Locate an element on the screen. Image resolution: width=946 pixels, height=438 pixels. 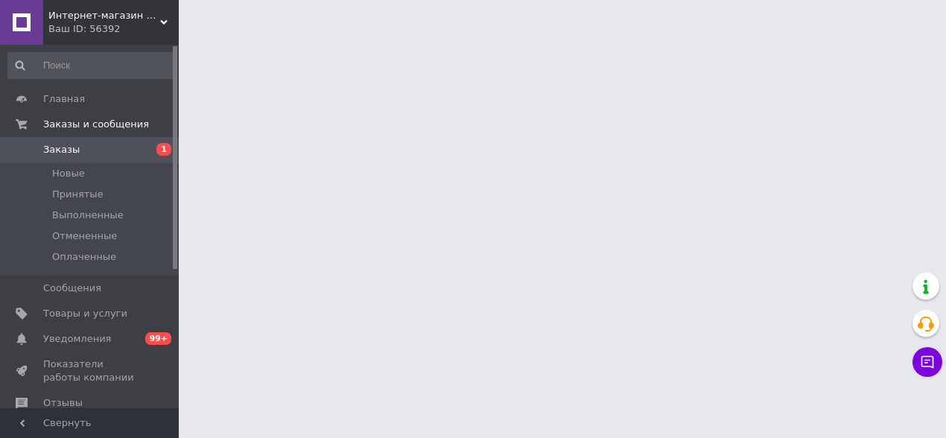
span: Оплаченные is located at coordinates (84, 257).